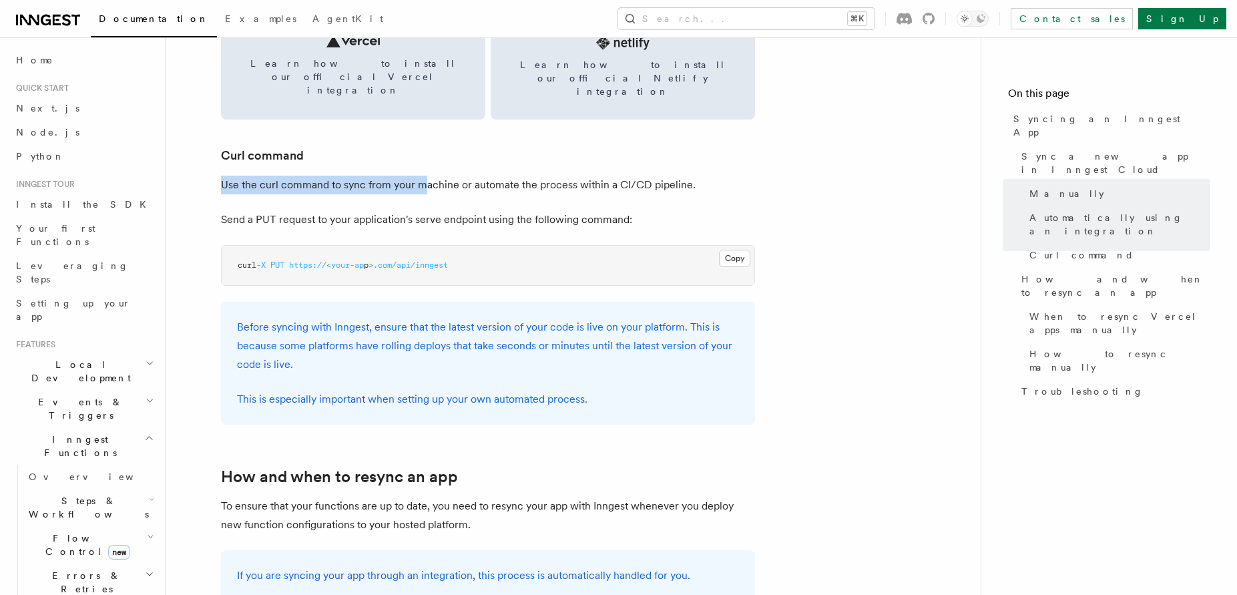 The height and width of the screenshot is (595, 1237). I want to click on a: Examples, so click(260, 20).